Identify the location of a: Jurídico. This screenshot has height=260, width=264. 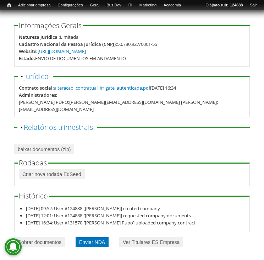
(36, 76).